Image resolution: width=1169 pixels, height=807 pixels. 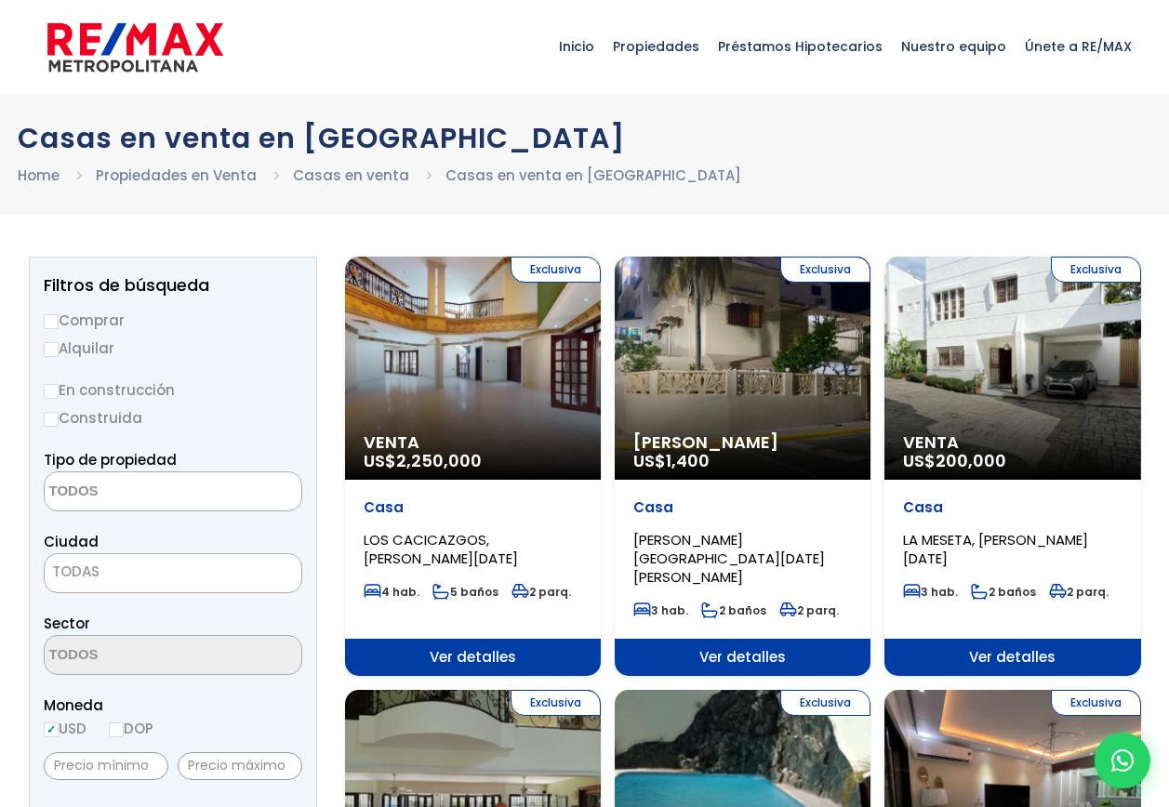 What do you see at coordinates (173, 390) in the screenshot?
I see `label: En construcción` at bounding box center [173, 390].